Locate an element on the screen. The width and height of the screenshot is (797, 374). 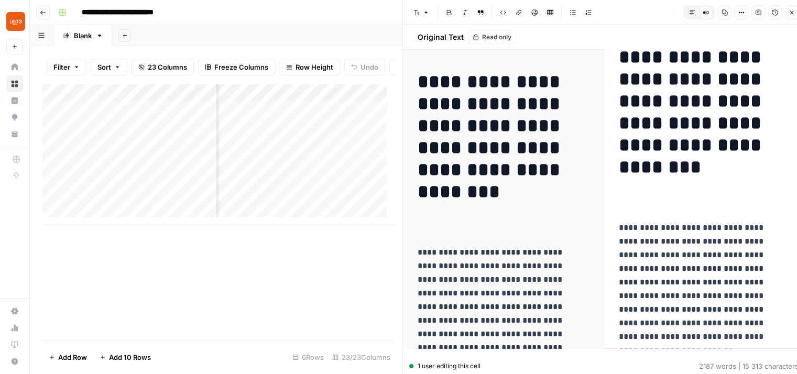
span: Freeze Columns is located at coordinates (241, 67).